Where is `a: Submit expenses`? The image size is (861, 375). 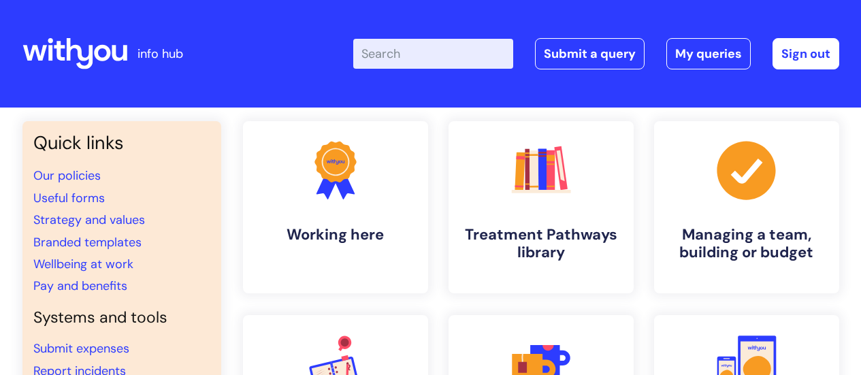
a: Submit expenses is located at coordinates (81, 348).